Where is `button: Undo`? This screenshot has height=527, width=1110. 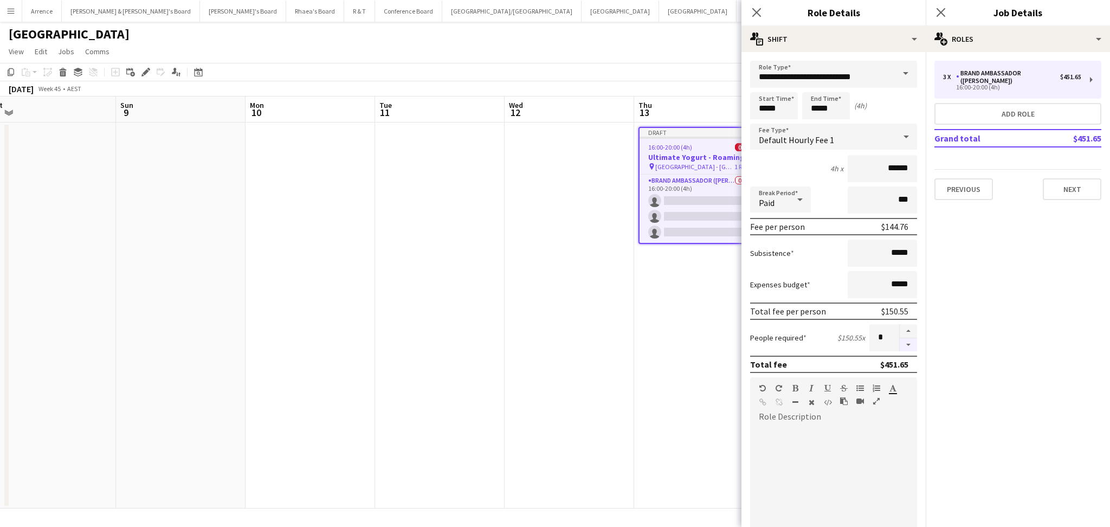 button: Undo is located at coordinates (763, 388).